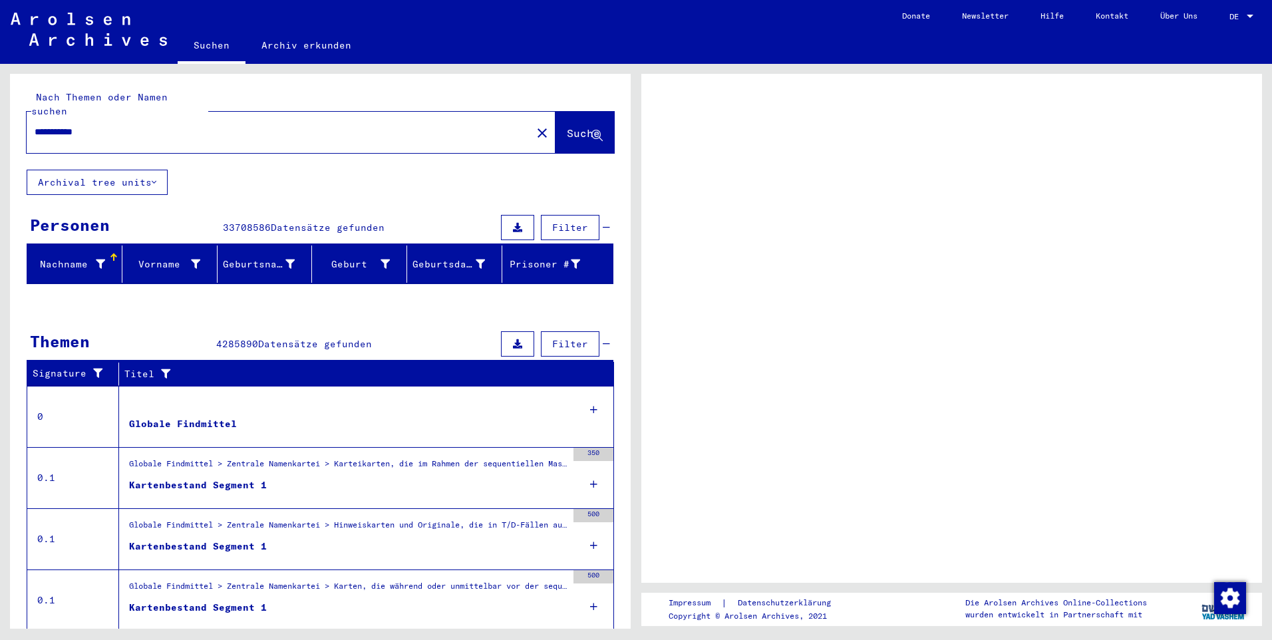 This screenshot has height=640, width=1272. Describe the element at coordinates (99, 104) in the screenshot. I see `mat-label: Nach Themen oder Namen suchen` at that location.